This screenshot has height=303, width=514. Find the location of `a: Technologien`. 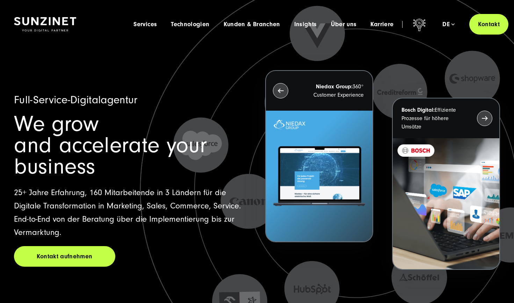

a: Technologien is located at coordinates (190, 24).